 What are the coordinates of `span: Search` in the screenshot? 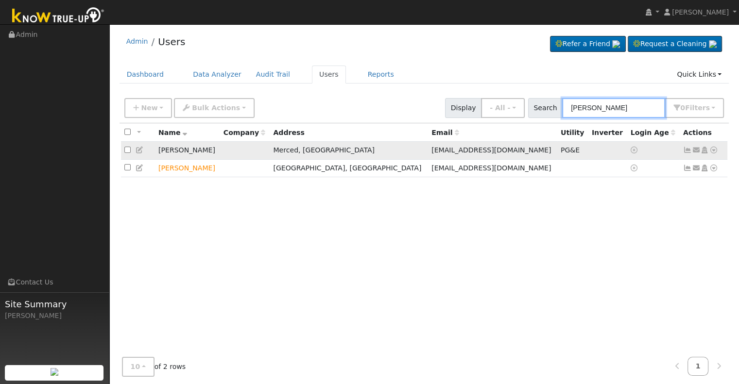 It's located at (545, 108).